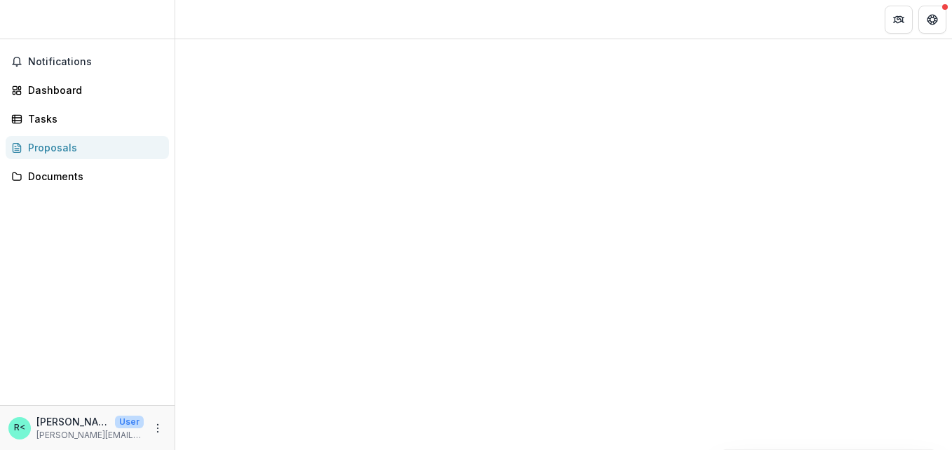  Describe the element at coordinates (93, 176) in the screenshot. I see `div: Documents` at that location.